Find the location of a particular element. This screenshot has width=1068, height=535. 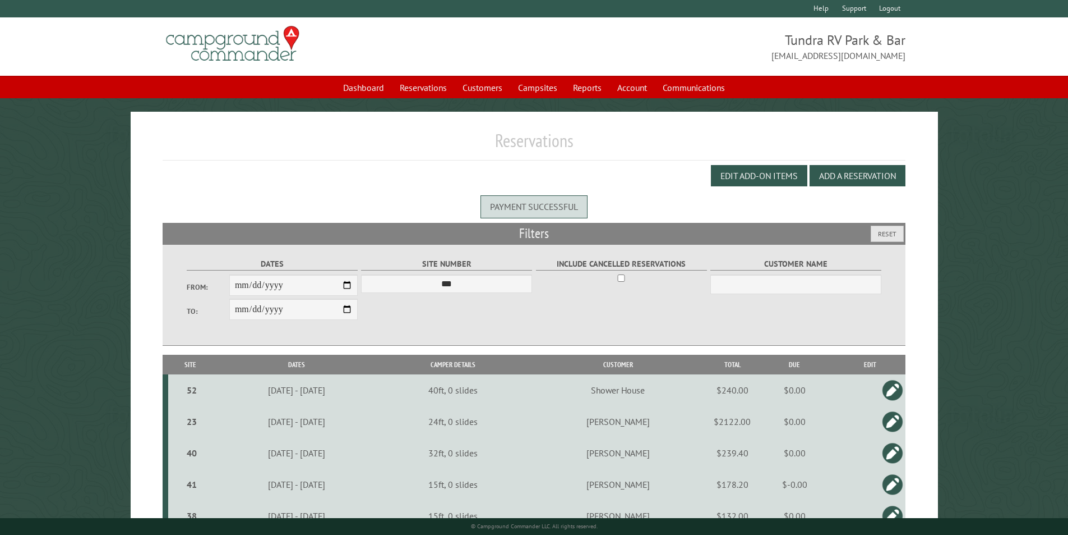

small: © Campground Commander LLC. All rights reserved. is located at coordinates (535, 526).